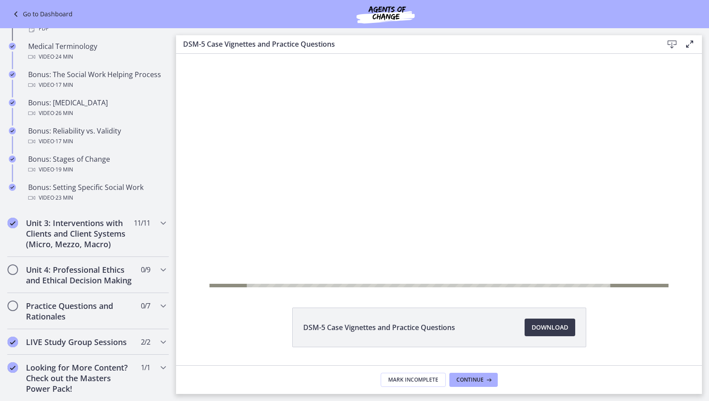 The width and height of the screenshot is (709, 401). I want to click on span: Mark Incomplete, so click(413, 379).